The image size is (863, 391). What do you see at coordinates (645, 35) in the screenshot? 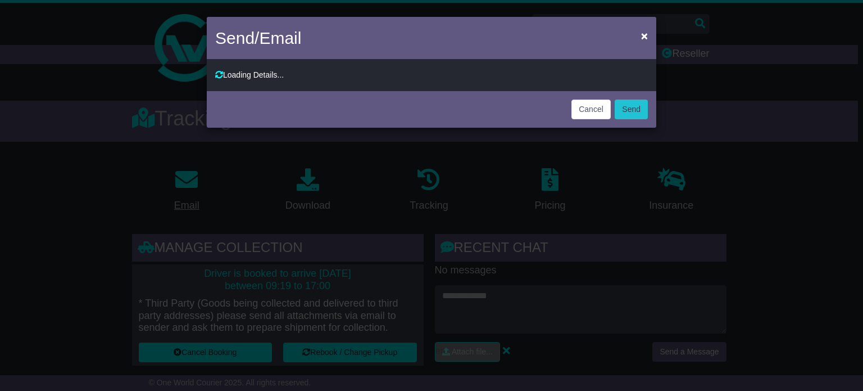
I see `button: Close` at bounding box center [645, 35].